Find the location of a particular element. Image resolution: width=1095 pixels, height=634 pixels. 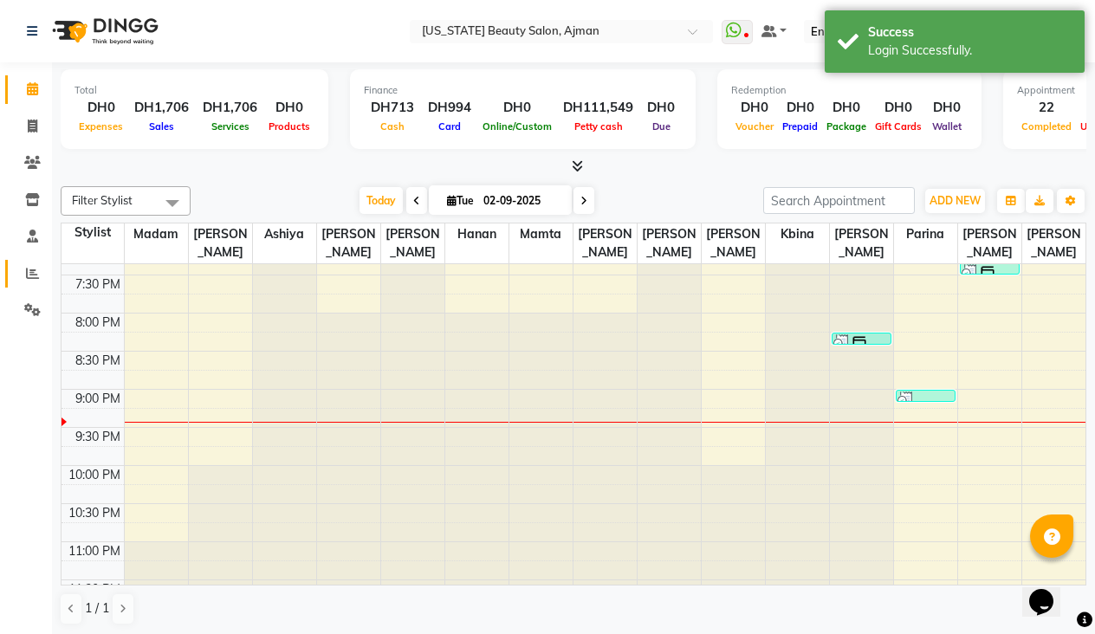

div: 8:00 PM is located at coordinates (98, 322).